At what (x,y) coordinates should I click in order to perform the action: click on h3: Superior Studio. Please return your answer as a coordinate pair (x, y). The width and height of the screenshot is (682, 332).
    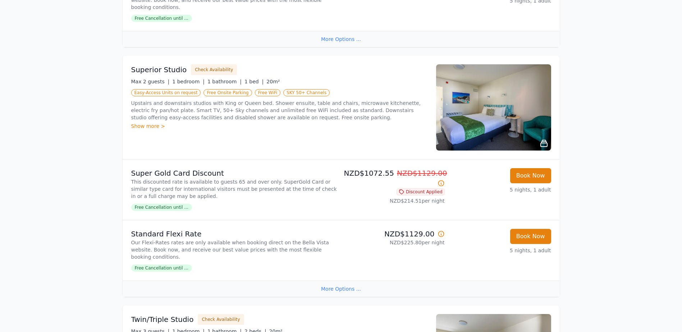
    Looking at the image, I should click on (159, 70).